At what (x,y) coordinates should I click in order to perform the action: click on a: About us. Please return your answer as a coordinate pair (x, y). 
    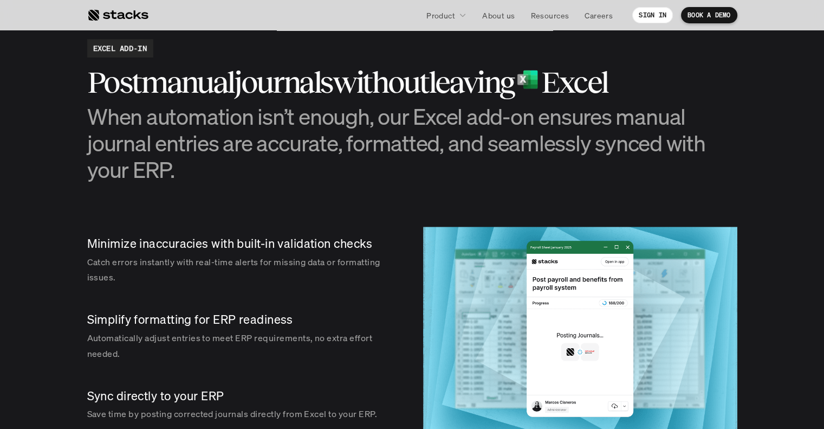
    Looking at the image, I should click on (498, 15).